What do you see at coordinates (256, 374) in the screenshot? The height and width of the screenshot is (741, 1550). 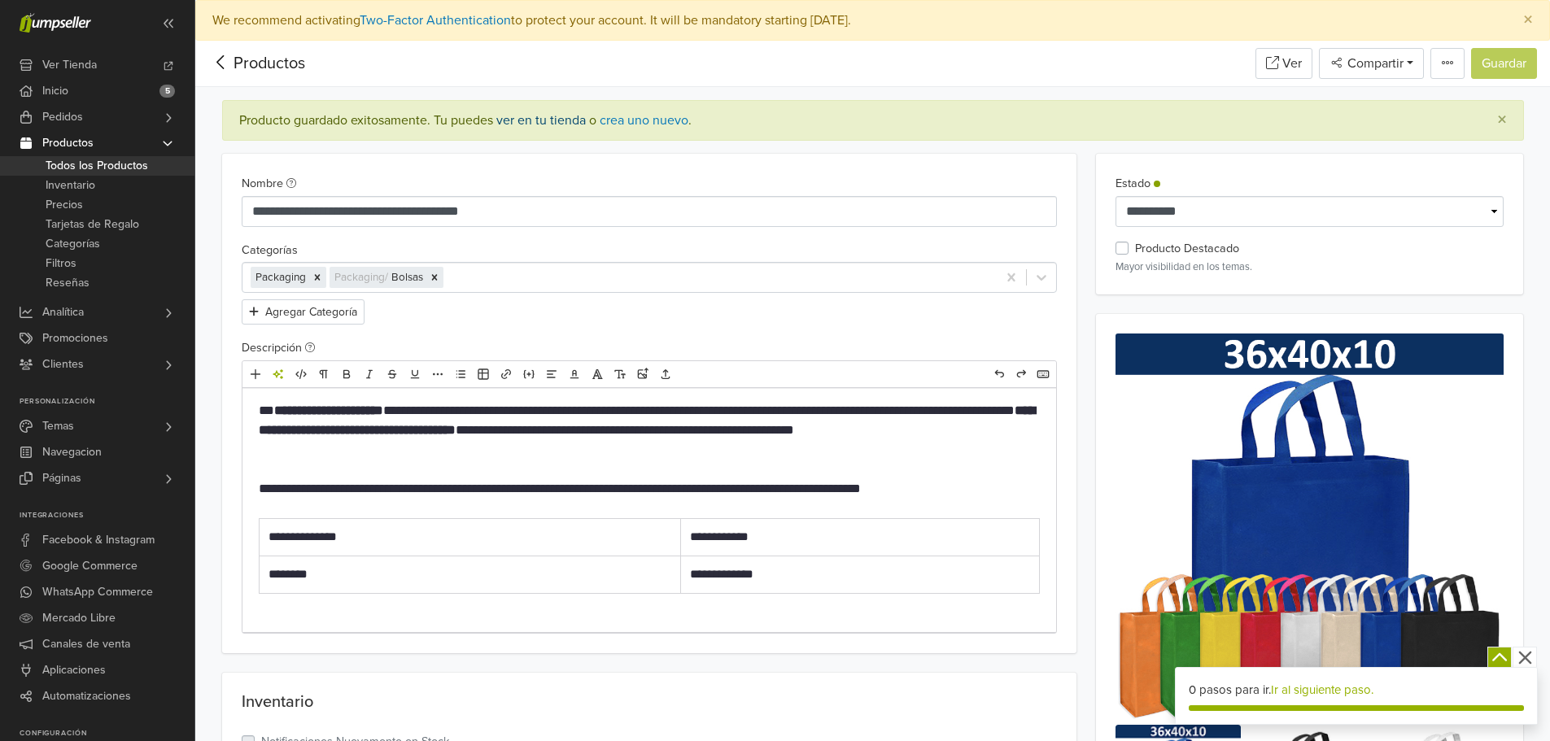 I see `a: Añadir` at bounding box center [256, 374].